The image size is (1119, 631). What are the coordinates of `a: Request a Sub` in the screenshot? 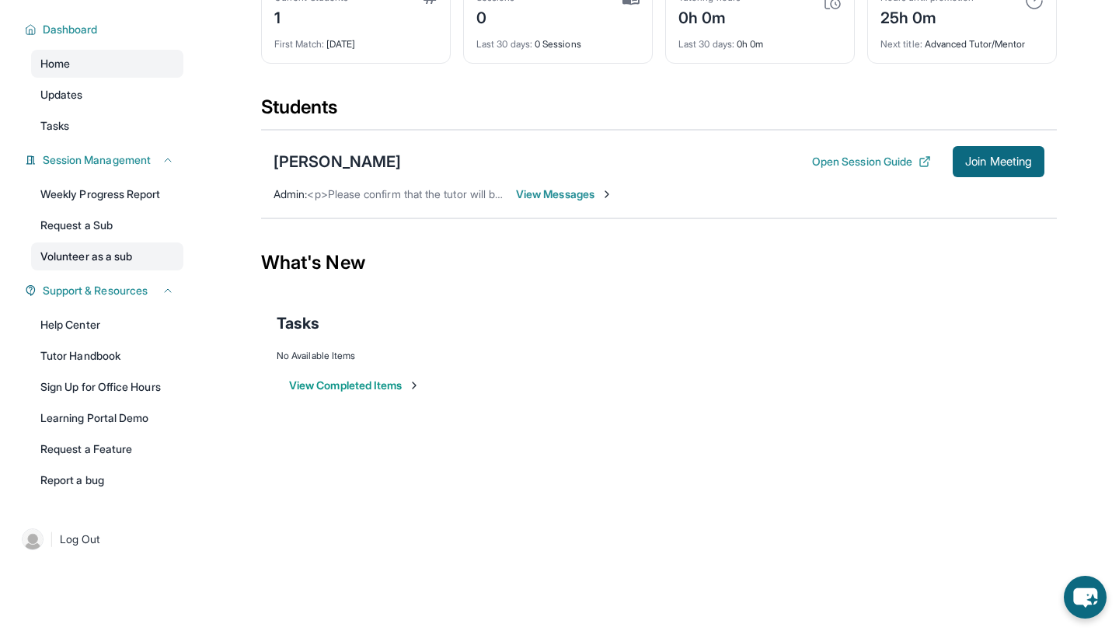 It's located at (107, 225).